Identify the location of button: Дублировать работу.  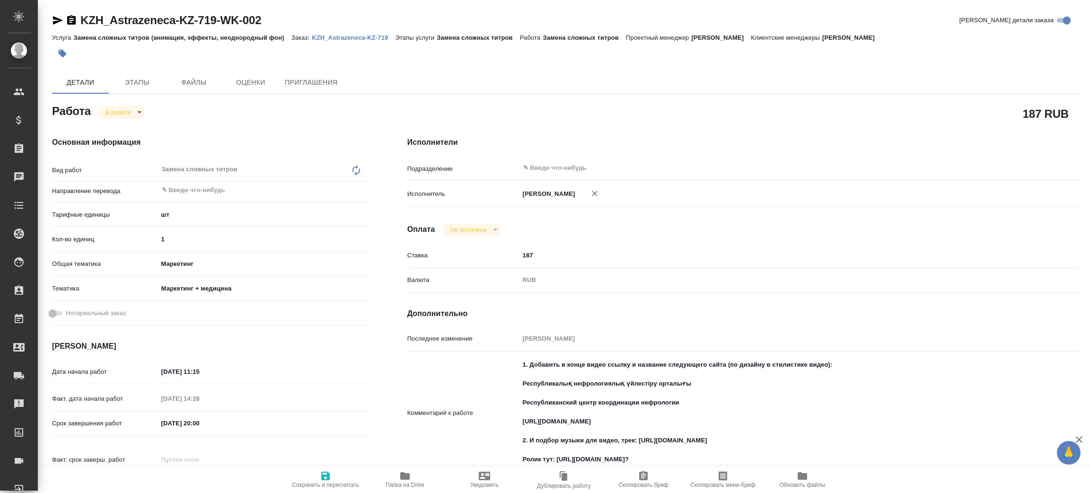
(564, 480).